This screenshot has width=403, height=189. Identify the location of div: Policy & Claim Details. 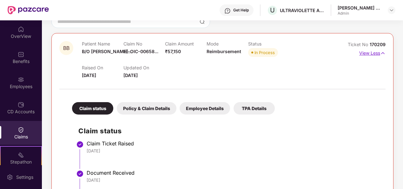
(147, 108).